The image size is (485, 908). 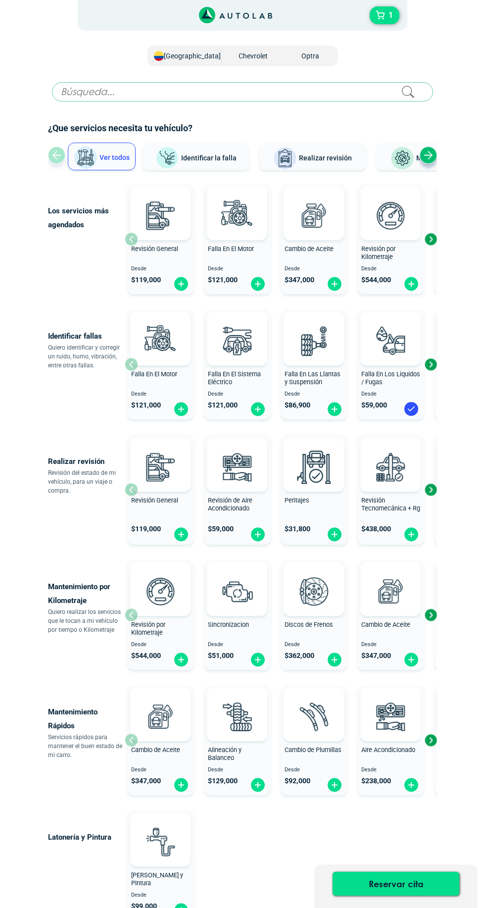 I want to click on img: frenos2-v3.svg, so click(x=314, y=591).